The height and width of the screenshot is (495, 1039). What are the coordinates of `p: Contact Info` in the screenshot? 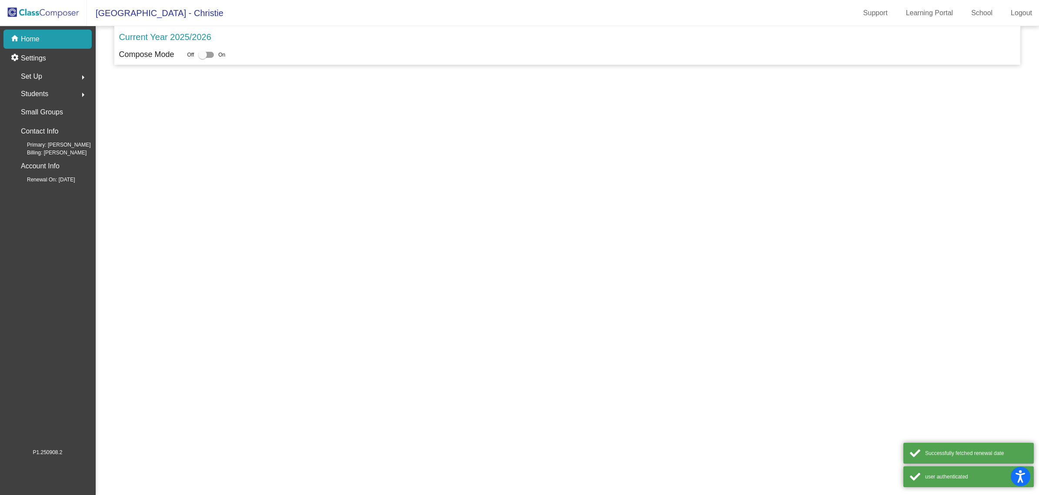 It's located at (40, 131).